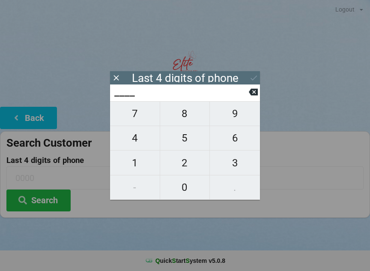 This screenshot has width=370, height=271. What do you see at coordinates (135, 113) in the screenshot?
I see `button: 7` at bounding box center [135, 113].